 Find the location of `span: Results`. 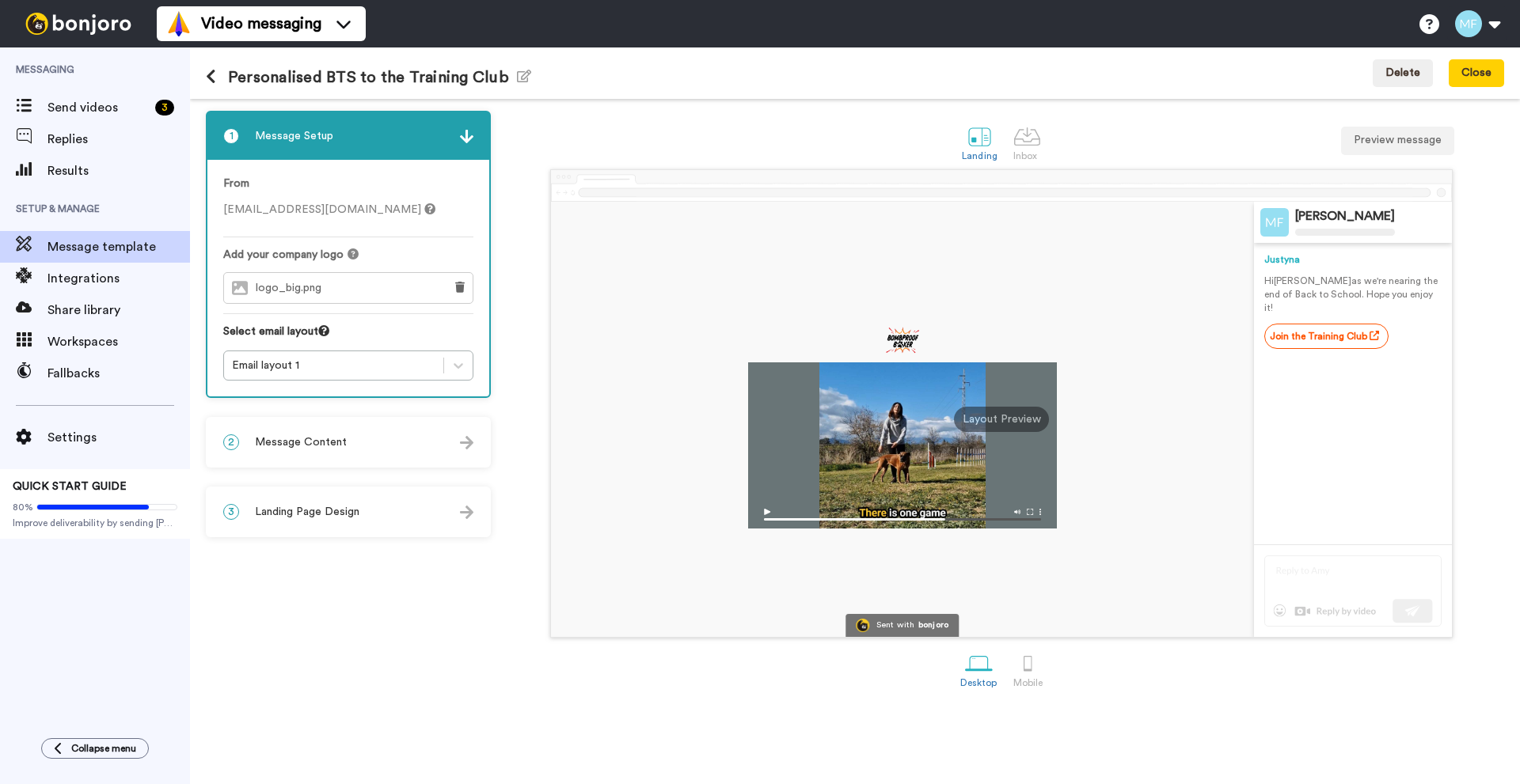

span: Results is located at coordinates (118, 171).